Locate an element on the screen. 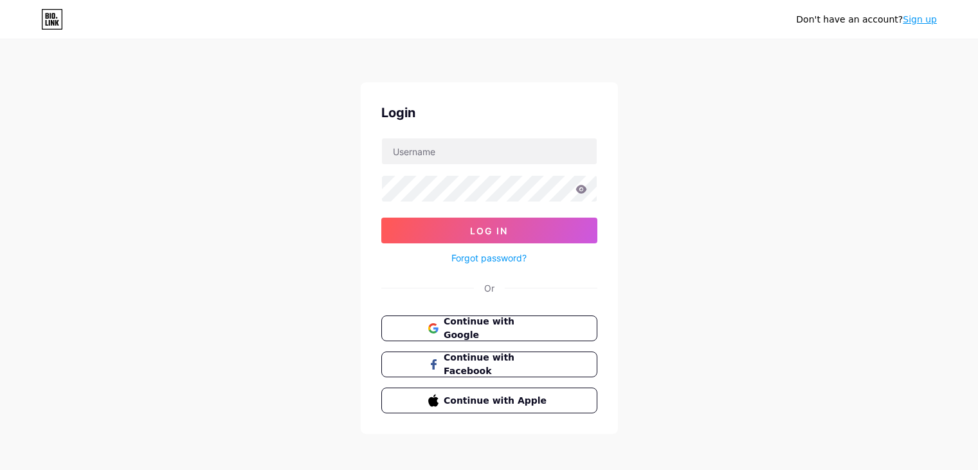 The height and width of the screenshot is (470, 978). input: Username is located at coordinates (490, 151).